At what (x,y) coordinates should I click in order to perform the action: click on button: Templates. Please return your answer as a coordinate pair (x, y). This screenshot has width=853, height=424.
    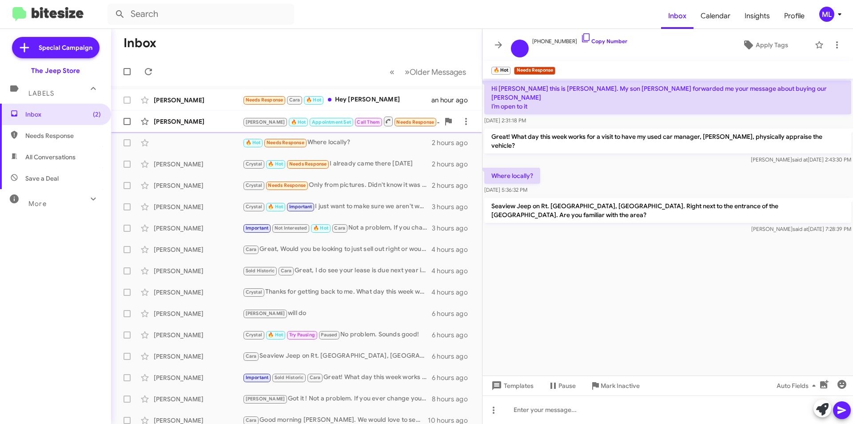
    Looking at the image, I should click on (512, 385).